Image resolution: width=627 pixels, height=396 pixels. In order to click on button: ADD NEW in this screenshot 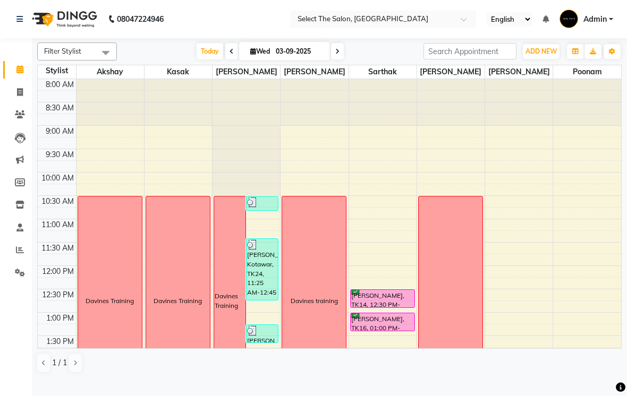, I will do `click(541, 52)`.